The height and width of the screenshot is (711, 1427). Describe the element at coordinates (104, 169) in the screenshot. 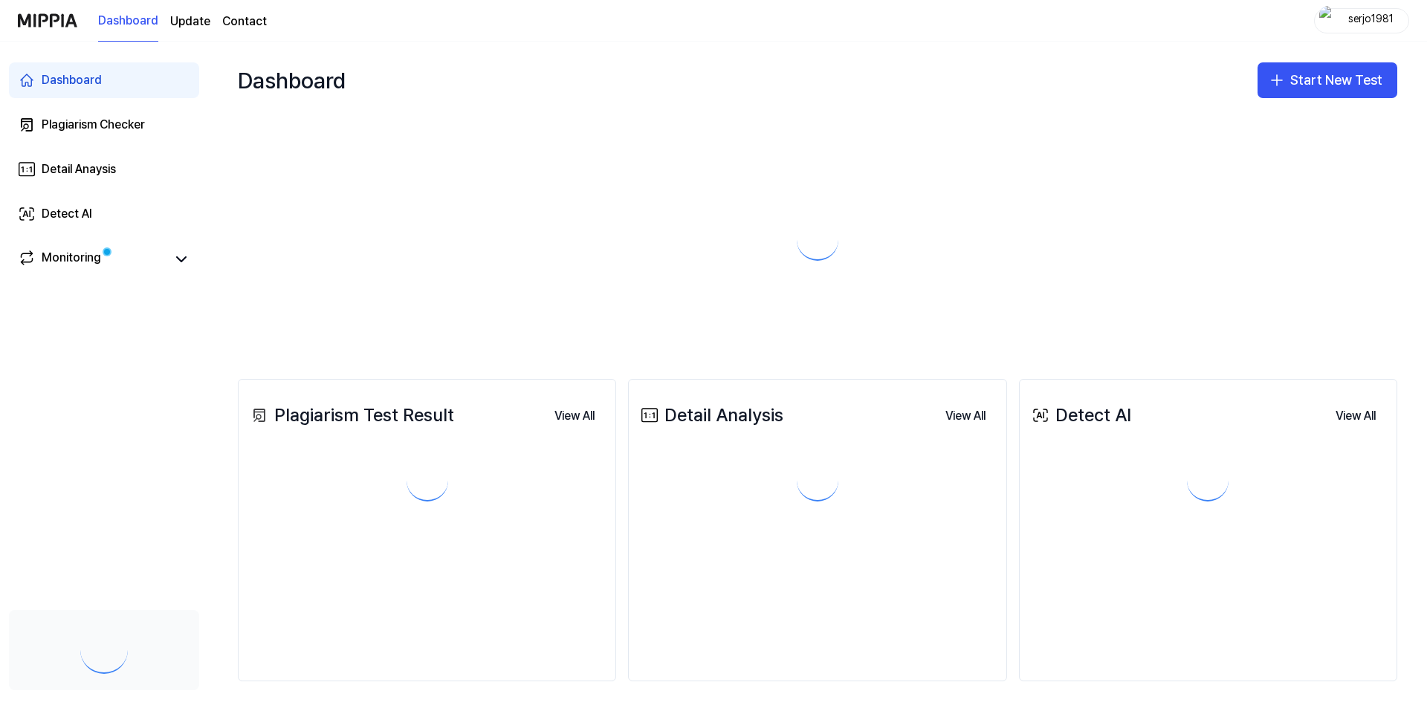

I see `a: Detail Anaysis` at that location.